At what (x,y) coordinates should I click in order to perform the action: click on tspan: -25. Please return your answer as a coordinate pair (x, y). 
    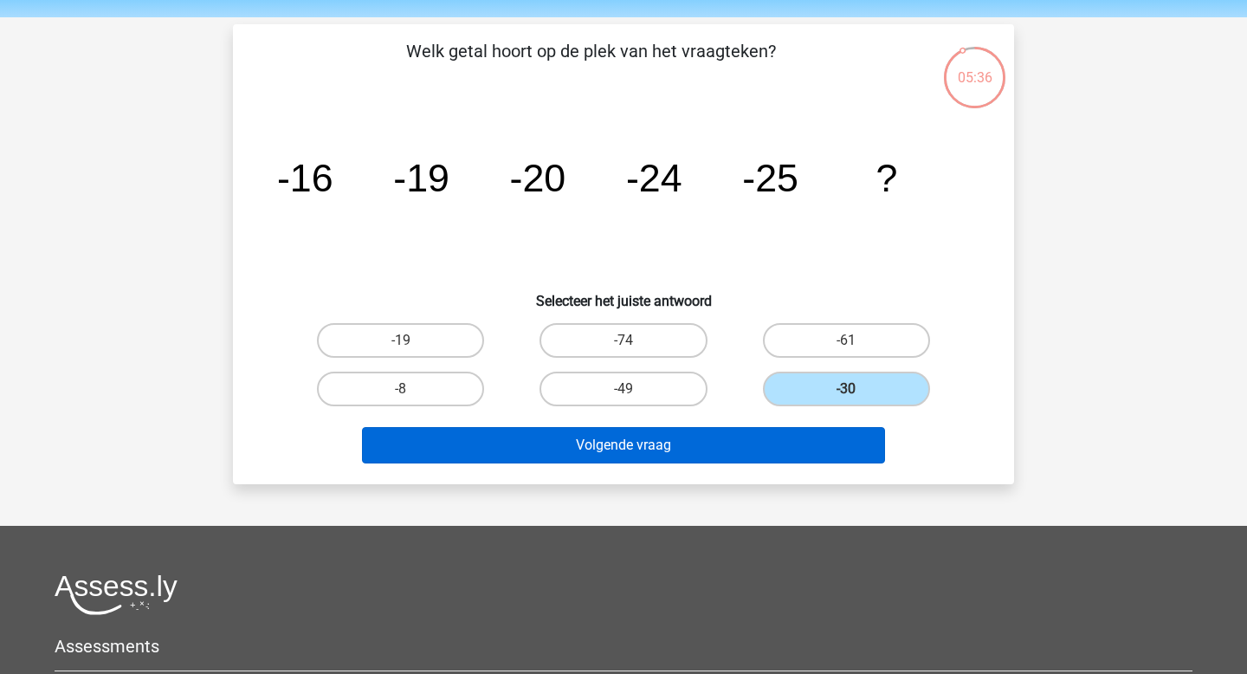
    Looking at the image, I should click on (770, 178).